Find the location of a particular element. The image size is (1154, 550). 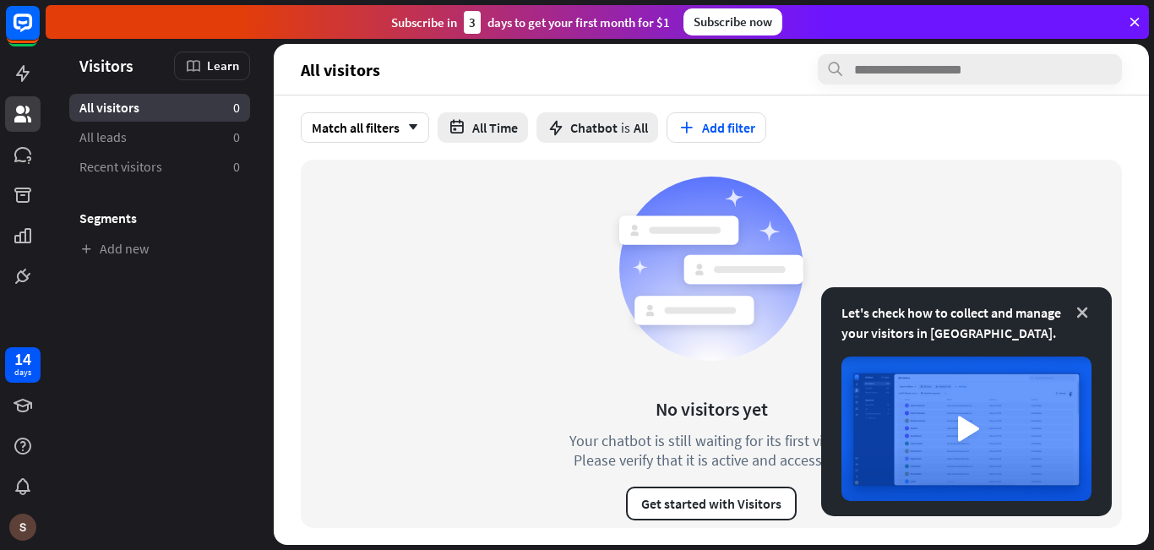

a: All leads 0 is located at coordinates (160, 137).